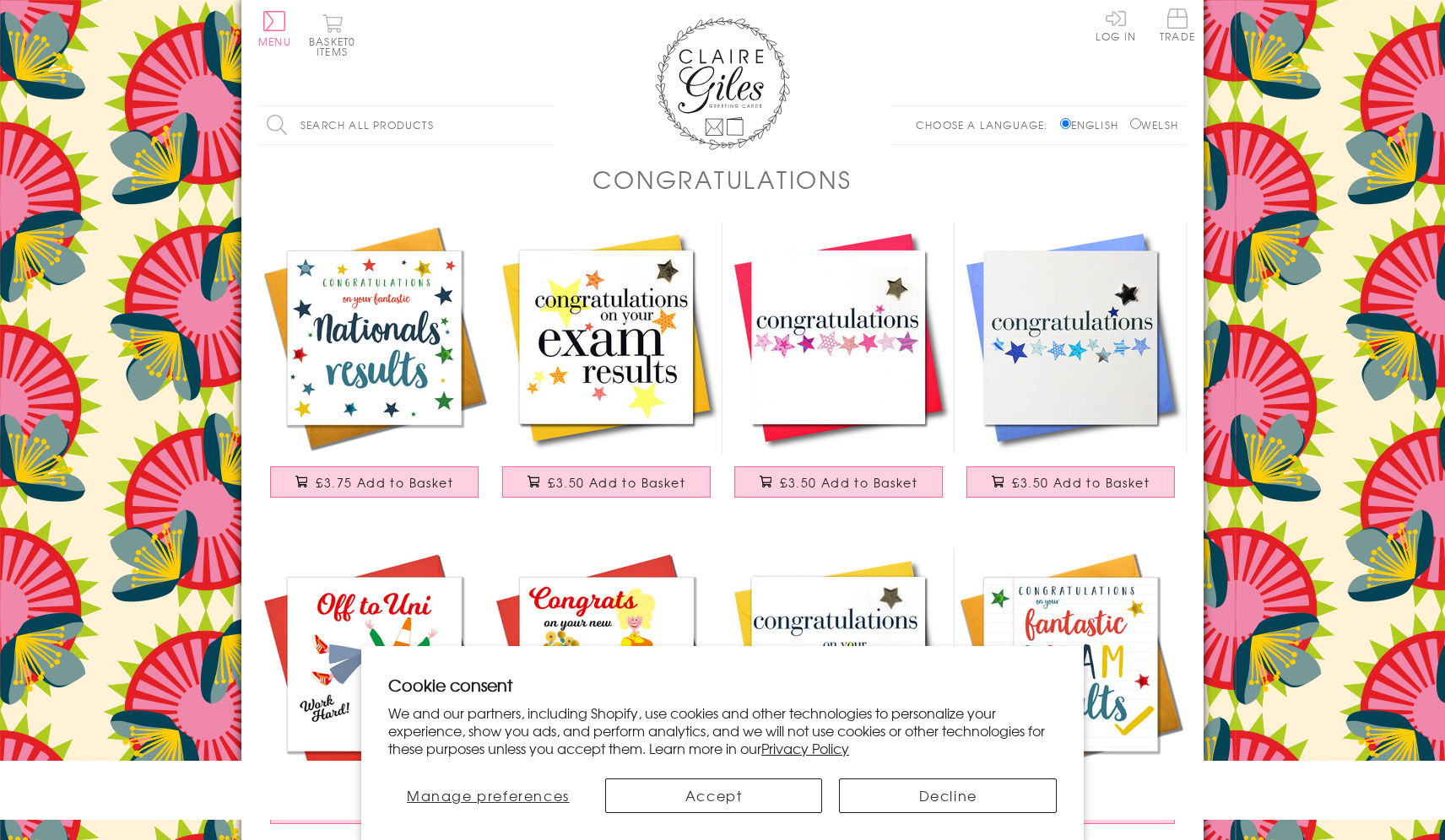 This screenshot has height=840, width=1445. What do you see at coordinates (374, 338) in the screenshot?
I see `img: Congratulations National Exam Results Card, Star, Embellished with pompoms` at bounding box center [374, 338].